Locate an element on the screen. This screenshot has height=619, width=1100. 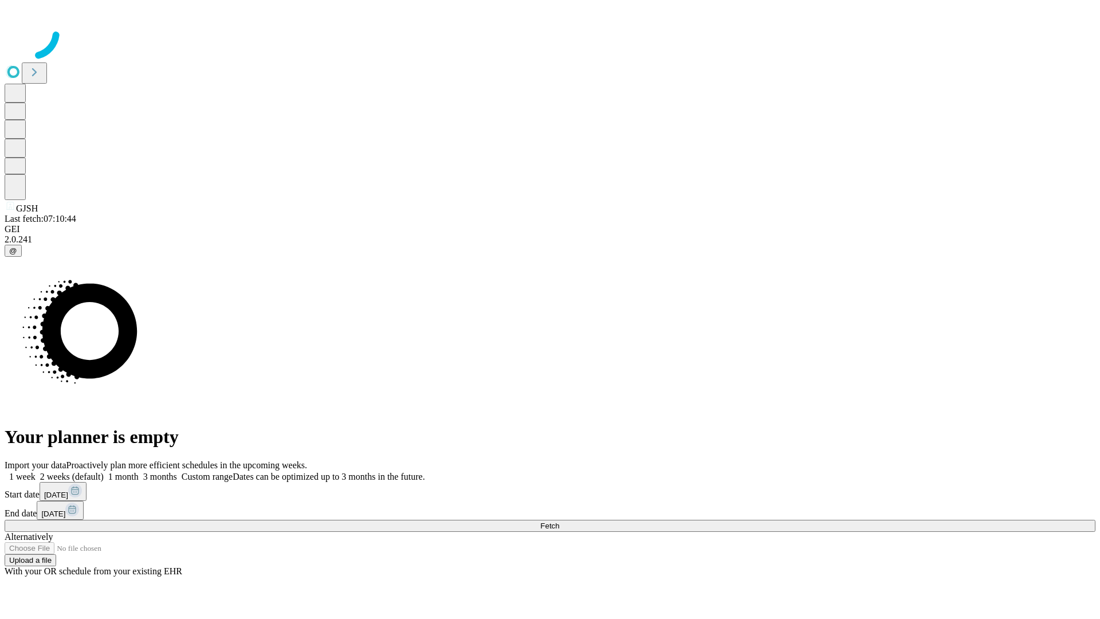
span: GJSH is located at coordinates (27, 208).